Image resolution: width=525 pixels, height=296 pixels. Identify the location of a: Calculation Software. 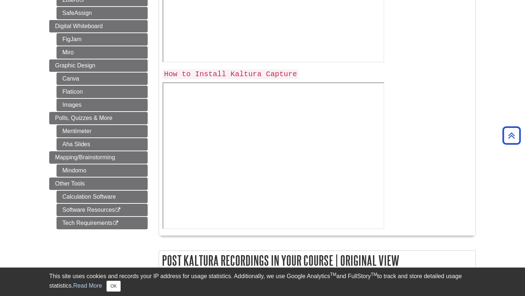
(102, 197).